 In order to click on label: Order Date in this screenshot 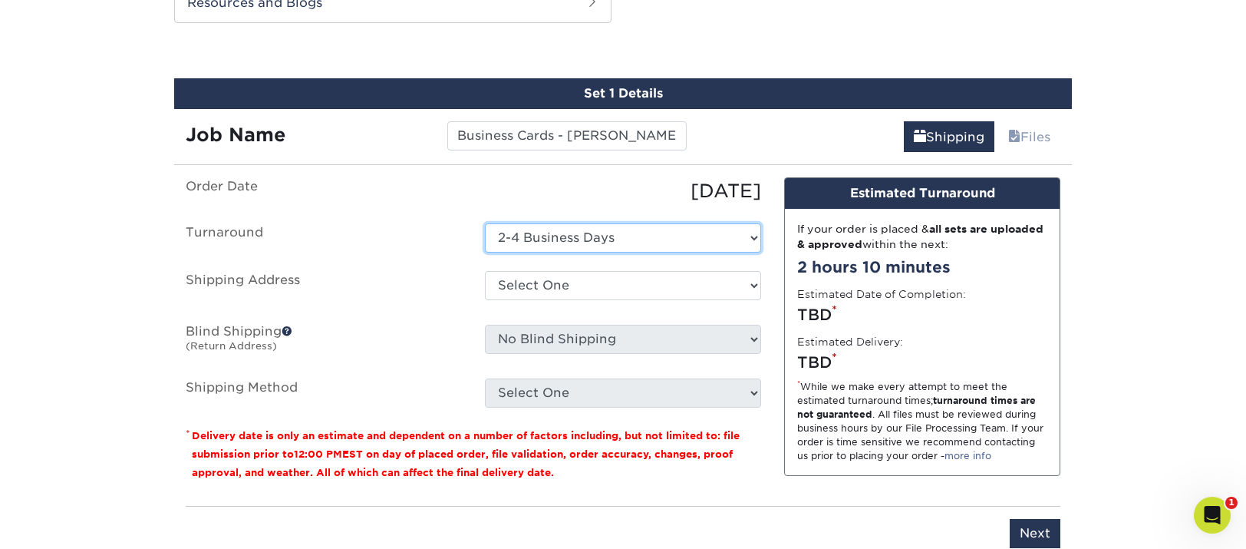, I will do `click(324, 191)`.